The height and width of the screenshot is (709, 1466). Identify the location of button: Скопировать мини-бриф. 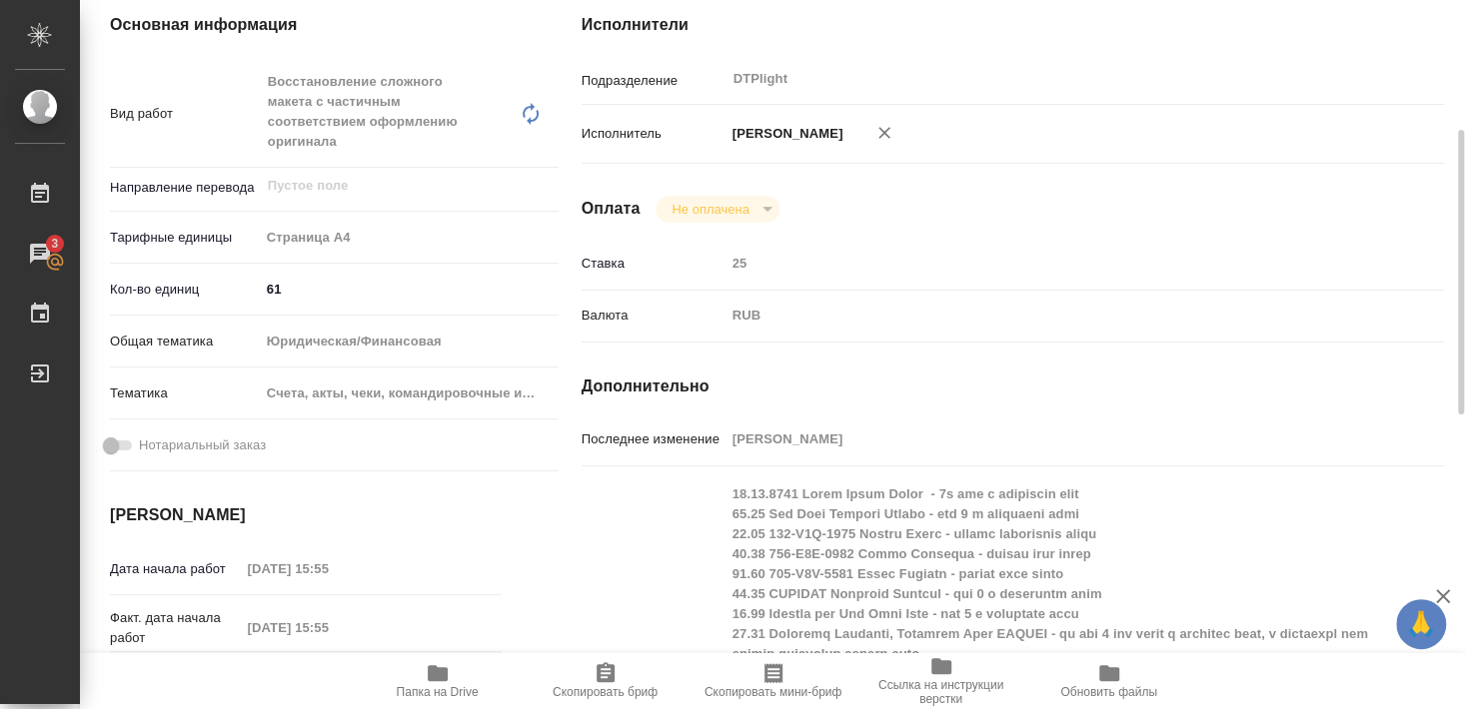
(773, 681).